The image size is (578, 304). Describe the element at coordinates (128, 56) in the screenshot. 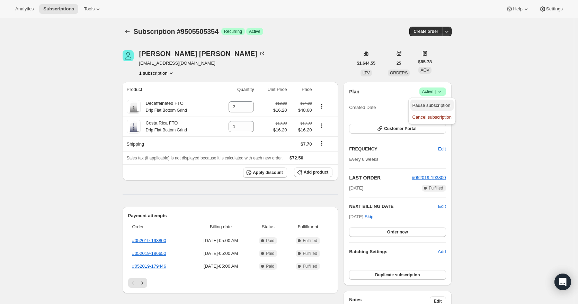

I see `span: Margaret Medernach` at that location.